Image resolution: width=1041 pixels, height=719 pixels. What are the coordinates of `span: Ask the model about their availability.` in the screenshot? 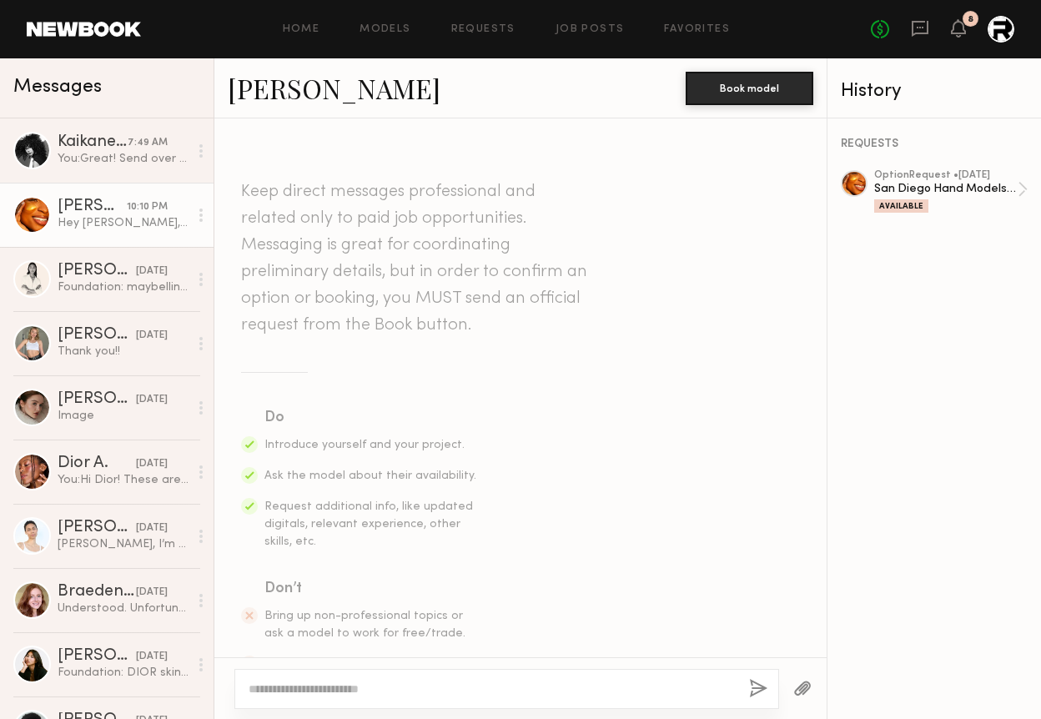 It's located at (370, 475).